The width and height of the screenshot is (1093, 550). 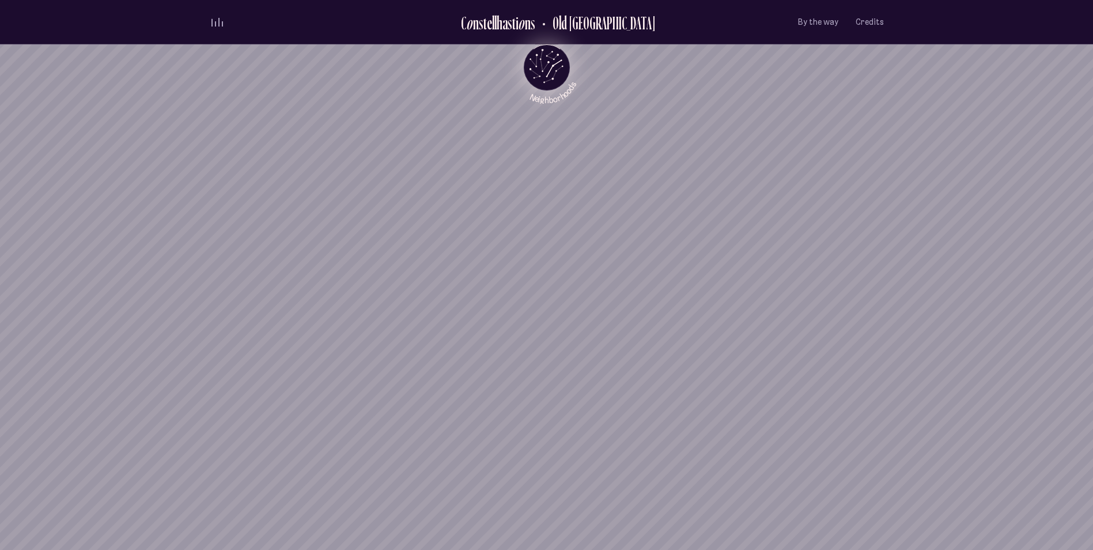 I want to click on button: By the way, so click(x=818, y=22).